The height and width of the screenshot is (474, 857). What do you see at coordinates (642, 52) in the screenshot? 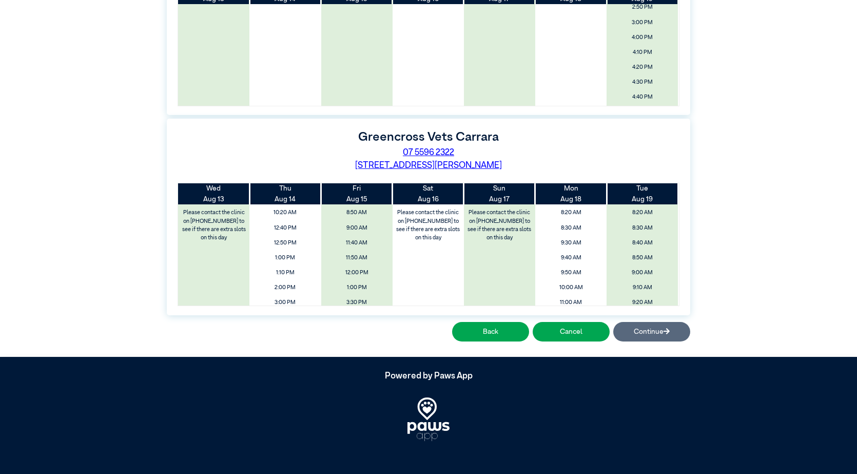
I see `span: 4:10 PM` at bounding box center [642, 52].